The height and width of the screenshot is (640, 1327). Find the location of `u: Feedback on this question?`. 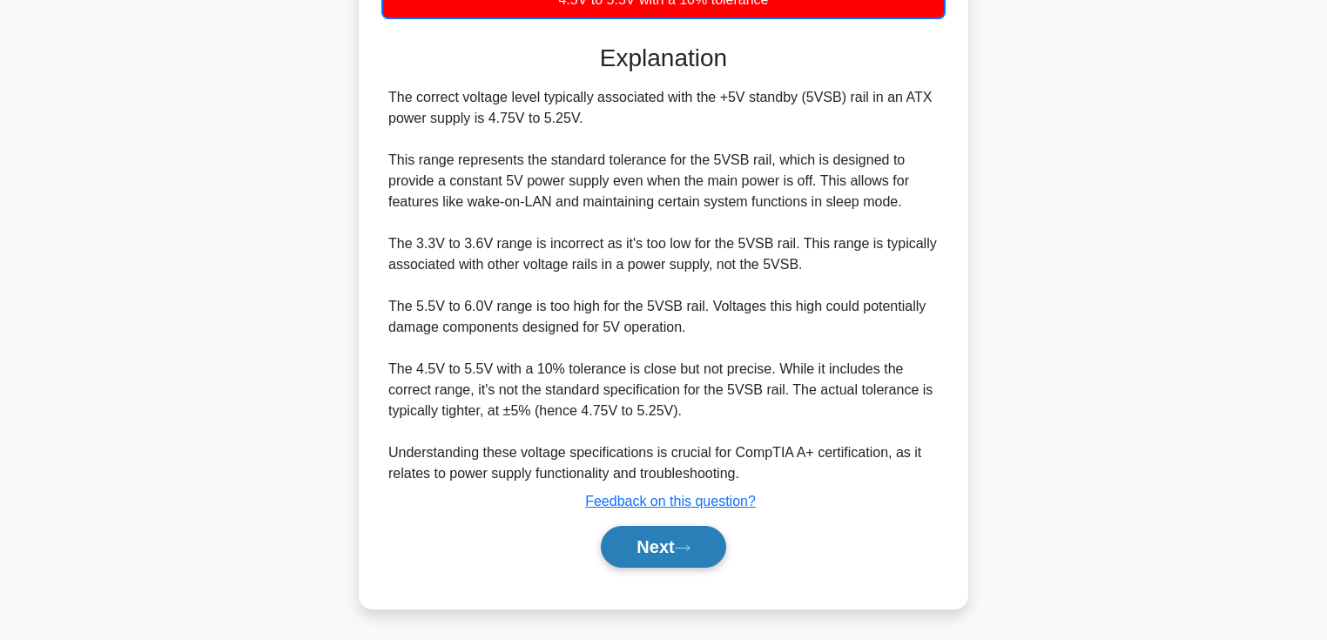

u: Feedback on this question? is located at coordinates (671, 501).